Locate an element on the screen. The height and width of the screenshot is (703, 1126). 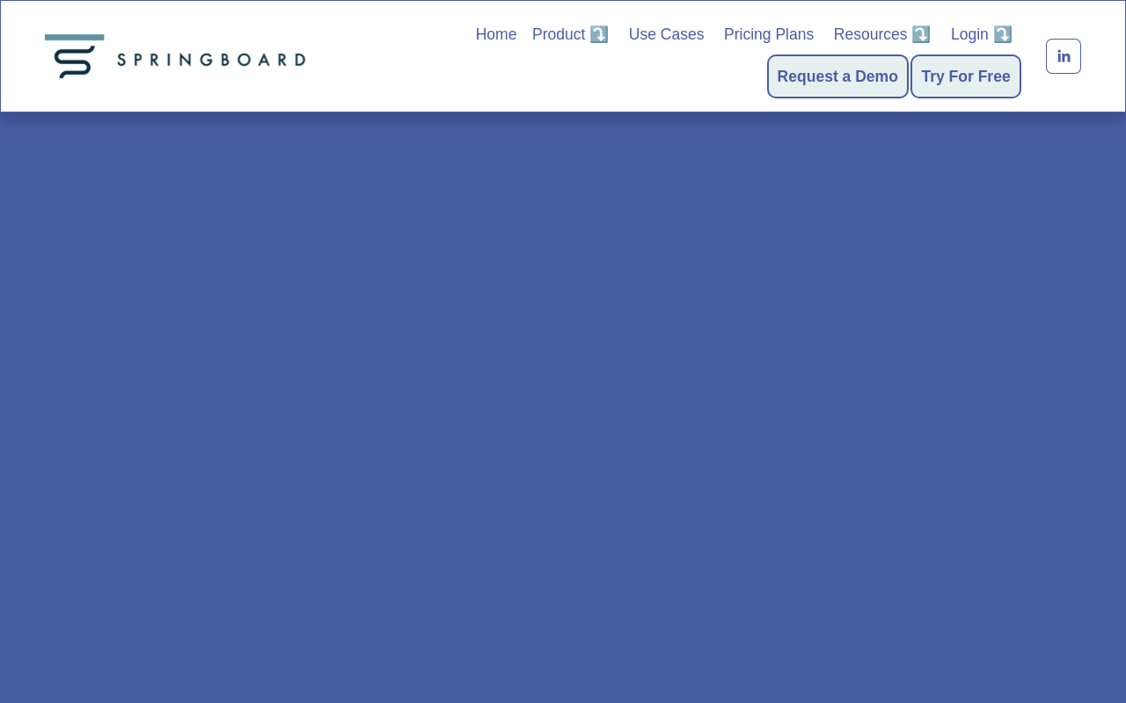
a: Request a Demo is located at coordinates (837, 77).